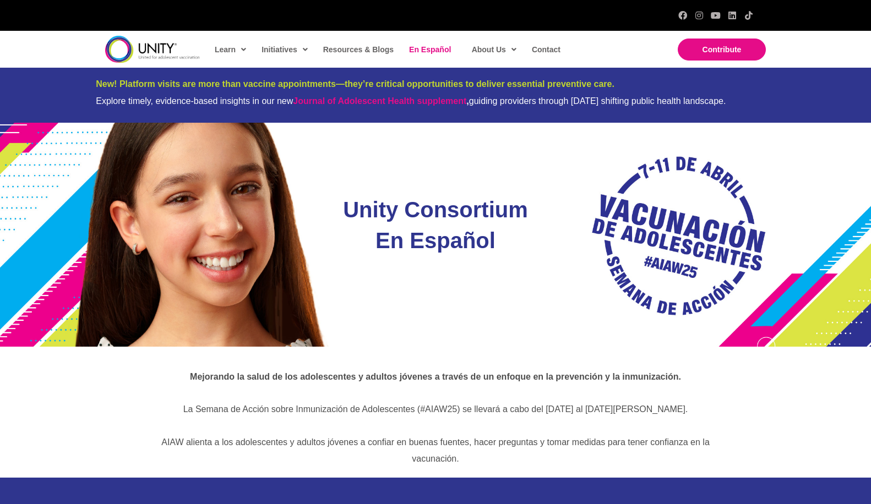 This screenshot has width=871, height=504. I want to click on a: Facebook, so click(683, 15).